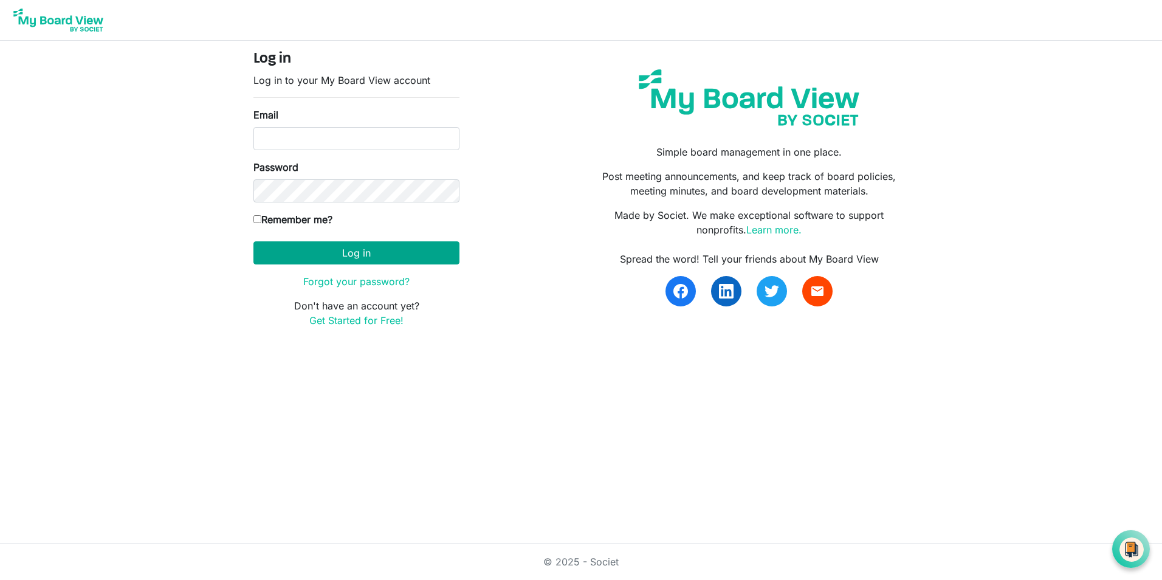  Describe the element at coordinates (58, 20) in the screenshot. I see `img: My Board View Logo` at that location.